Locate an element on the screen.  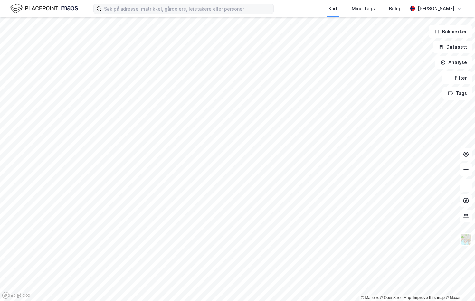
img: logo.f888ab2527a4732fd821a326f86c7f29.svg is located at coordinates (44, 8).